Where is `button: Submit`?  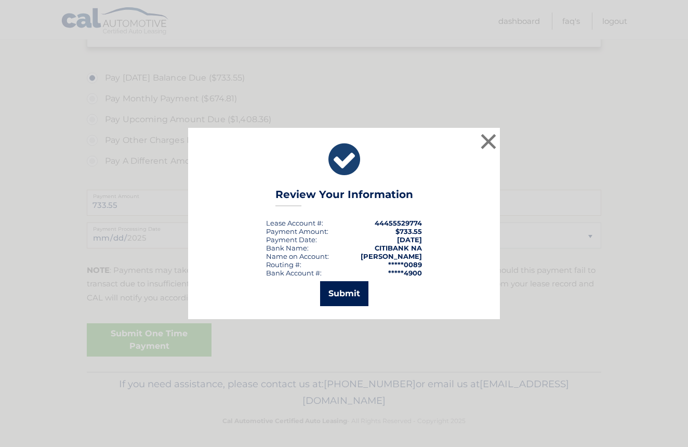 button: Submit is located at coordinates (344, 294).